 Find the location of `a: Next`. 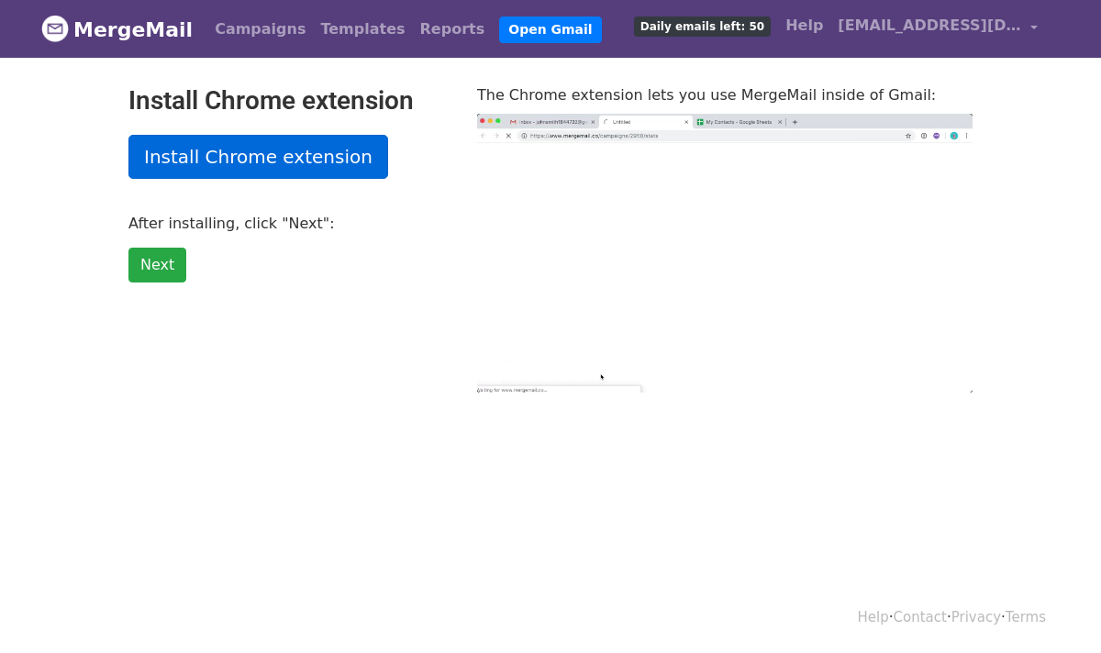

a: Next is located at coordinates (157, 265).